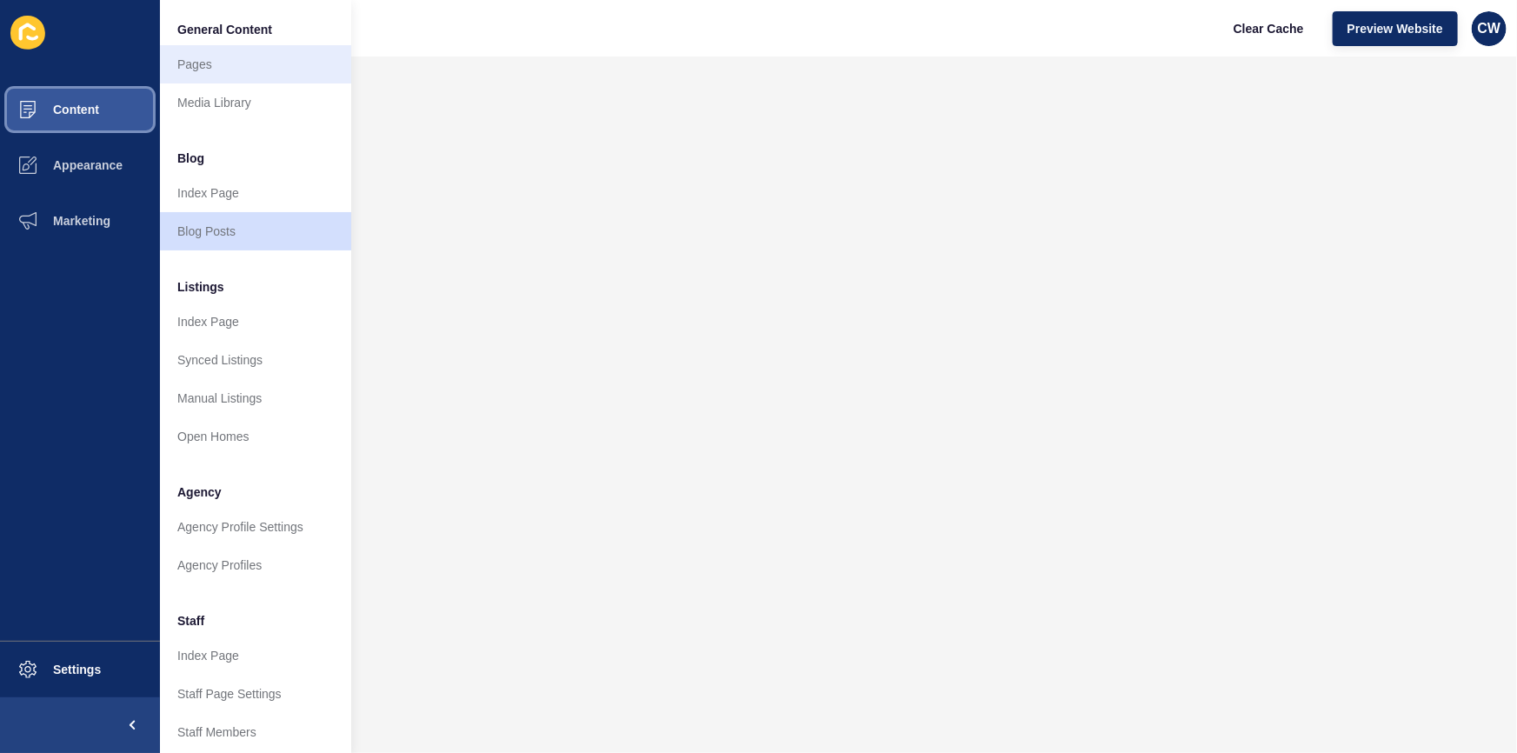 This screenshot has width=1517, height=753. I want to click on a: Staff Members, so click(256, 732).